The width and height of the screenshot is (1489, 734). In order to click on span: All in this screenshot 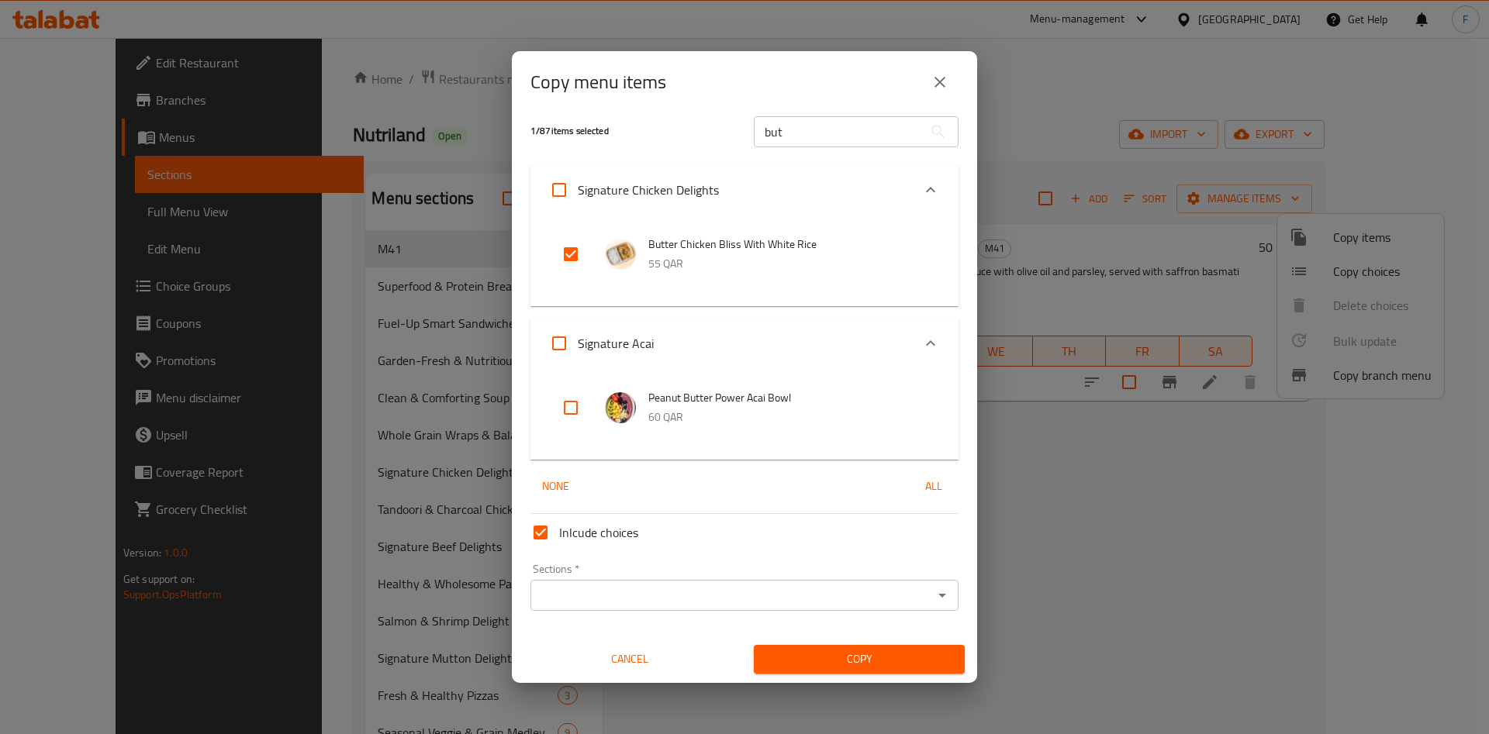, I will do `click(934, 486)`.